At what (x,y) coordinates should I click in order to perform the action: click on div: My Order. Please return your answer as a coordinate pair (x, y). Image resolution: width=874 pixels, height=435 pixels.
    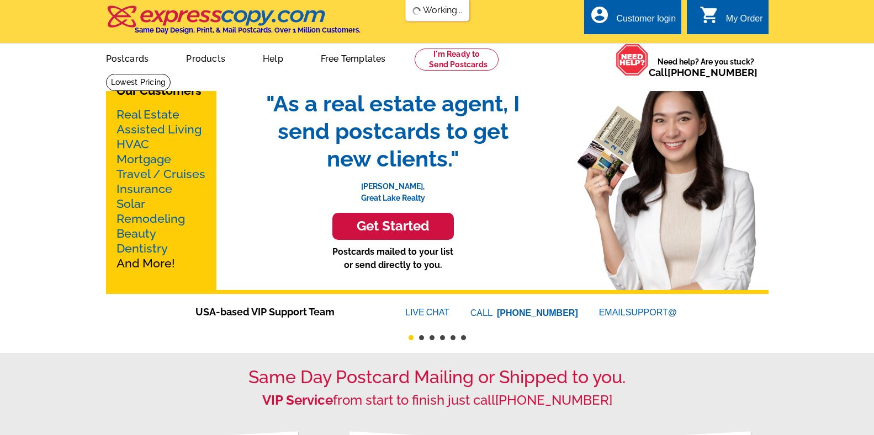
    Looking at the image, I should click on (744, 22).